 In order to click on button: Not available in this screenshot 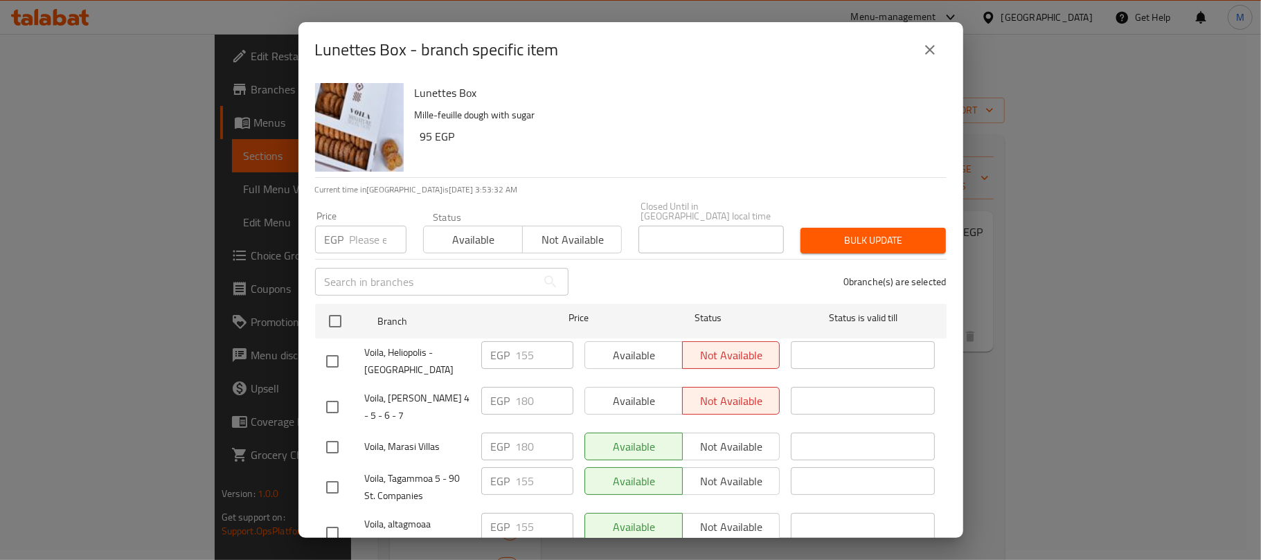, I will do `click(572, 240)`.